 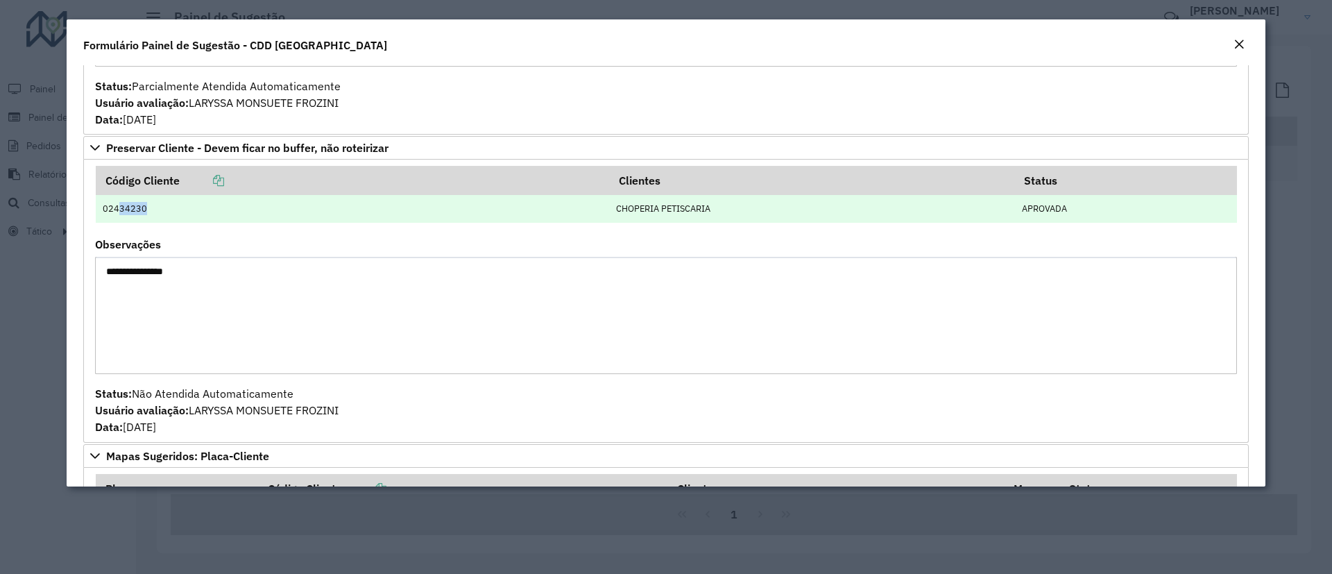 What do you see at coordinates (128, 244) in the screenshot?
I see `label: Observações` at bounding box center [128, 244].